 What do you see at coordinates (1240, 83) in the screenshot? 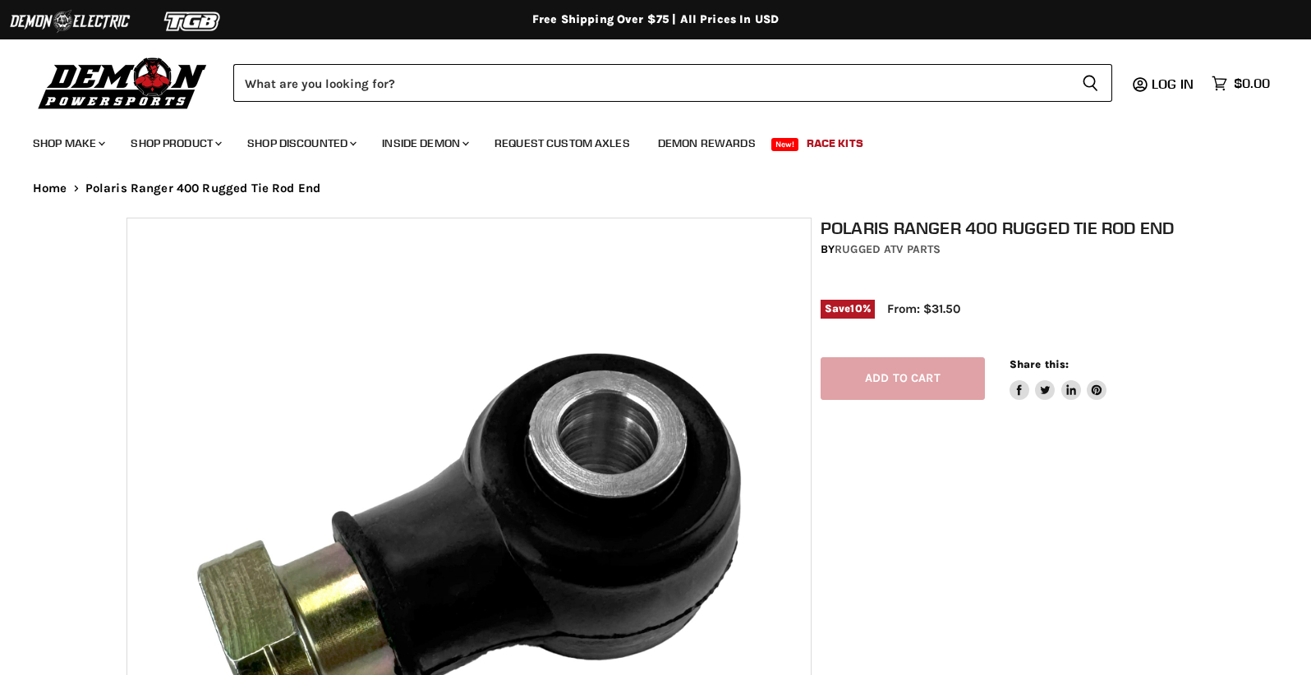
I see `a: $0.00` at bounding box center [1240, 83].